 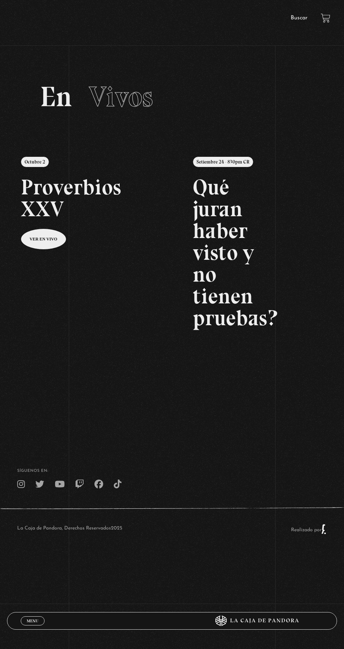 I want to click on a: Buscar, so click(x=299, y=18).